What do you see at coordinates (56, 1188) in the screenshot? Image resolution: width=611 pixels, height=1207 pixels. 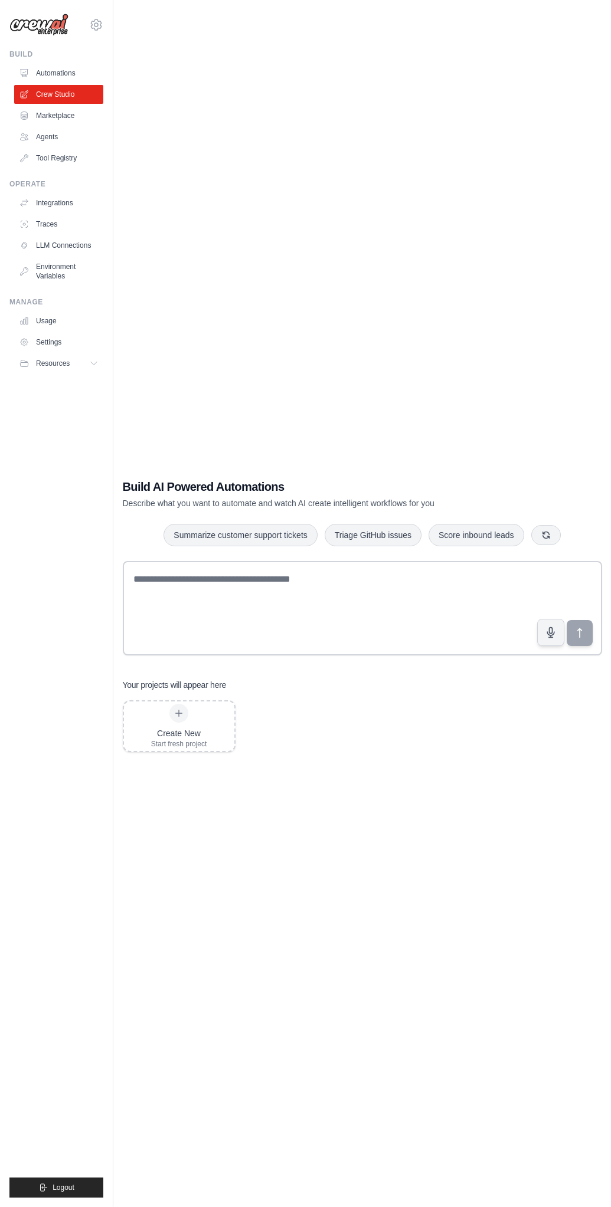 I see `button: Logout` at bounding box center [56, 1188].